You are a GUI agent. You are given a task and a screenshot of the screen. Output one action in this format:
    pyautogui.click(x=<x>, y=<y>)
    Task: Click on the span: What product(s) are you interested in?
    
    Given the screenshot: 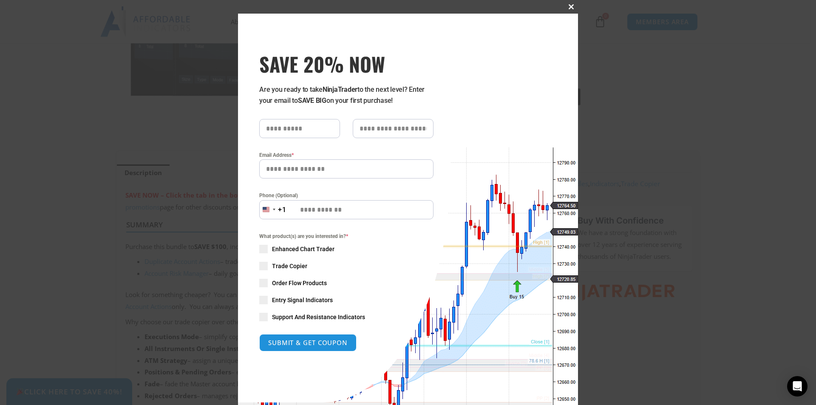 What is the action you would take?
    pyautogui.click(x=346, y=236)
    